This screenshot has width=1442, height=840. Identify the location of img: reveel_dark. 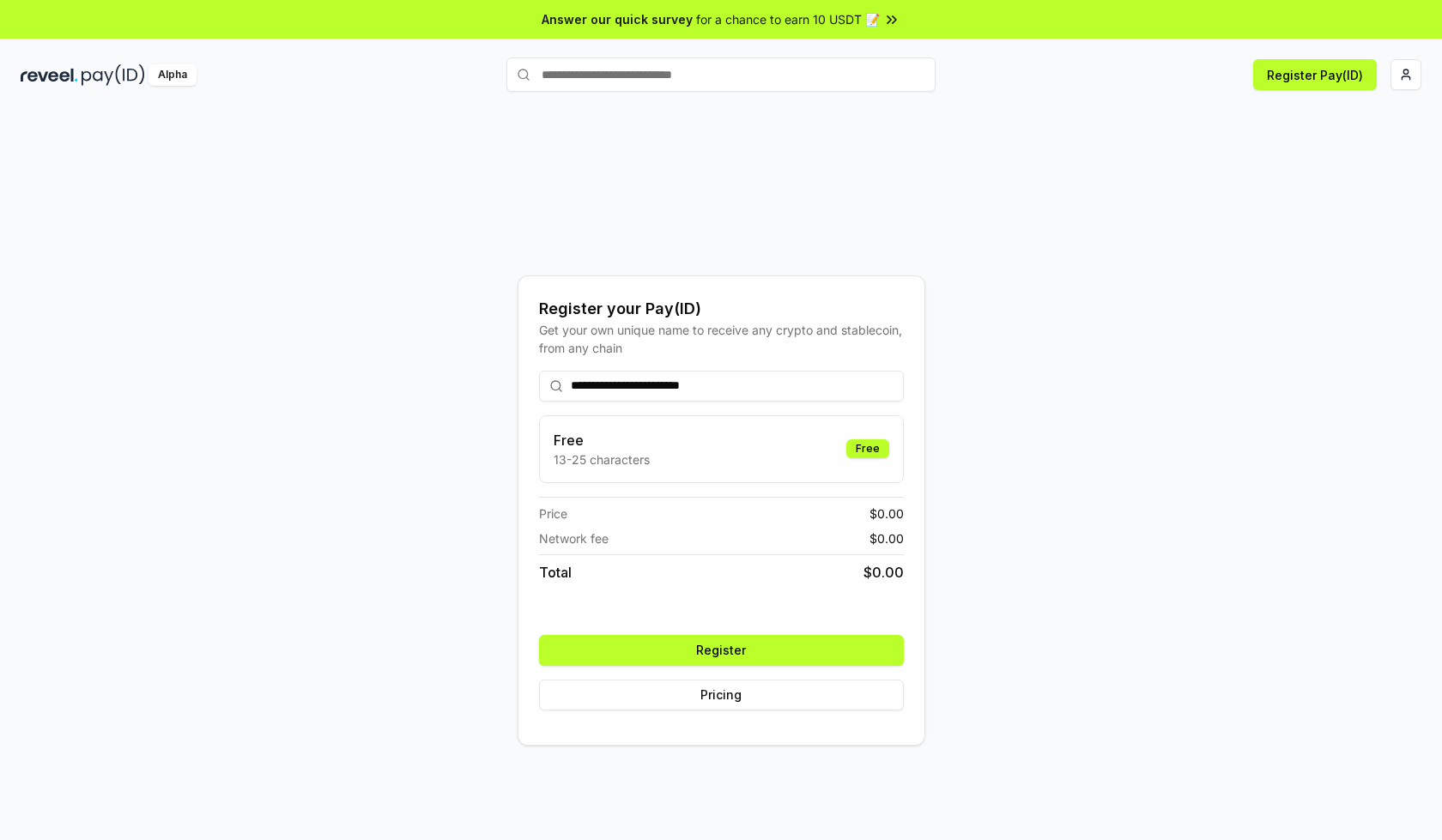
(49, 75).